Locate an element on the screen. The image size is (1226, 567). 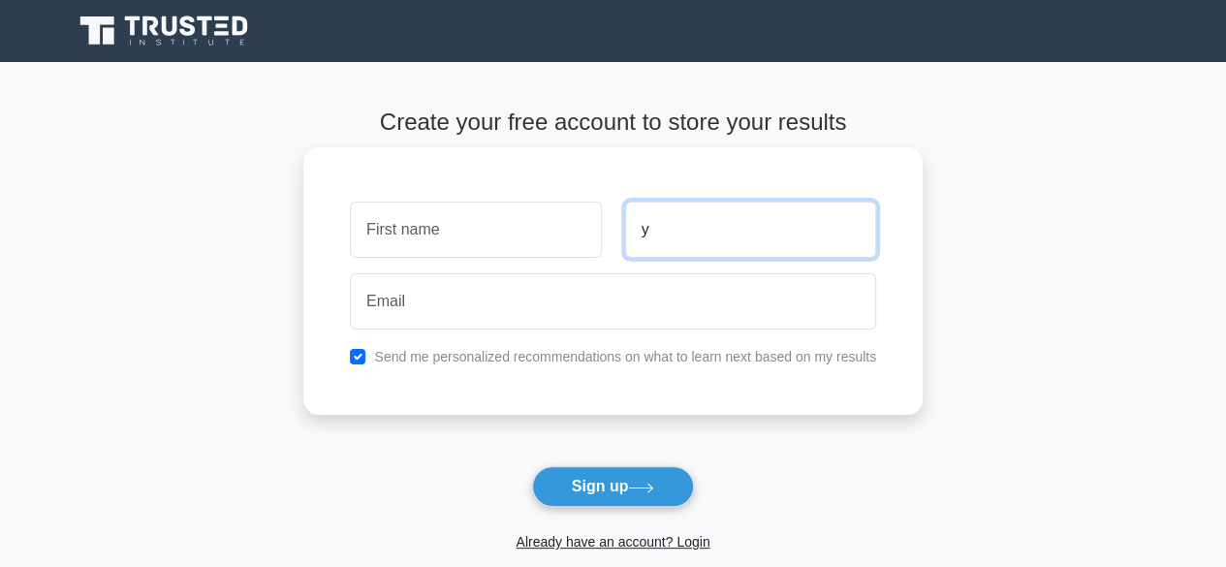
a: Already have an account? Login is located at coordinates (612, 542).